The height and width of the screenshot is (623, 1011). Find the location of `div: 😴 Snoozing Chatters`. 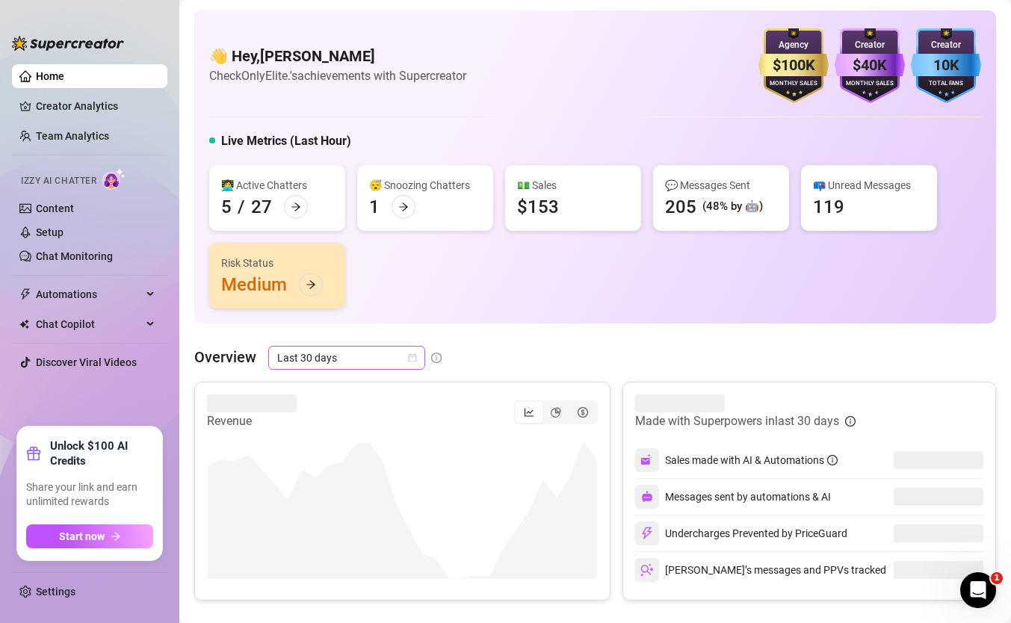

div: 😴 Snoozing Chatters is located at coordinates (425, 185).